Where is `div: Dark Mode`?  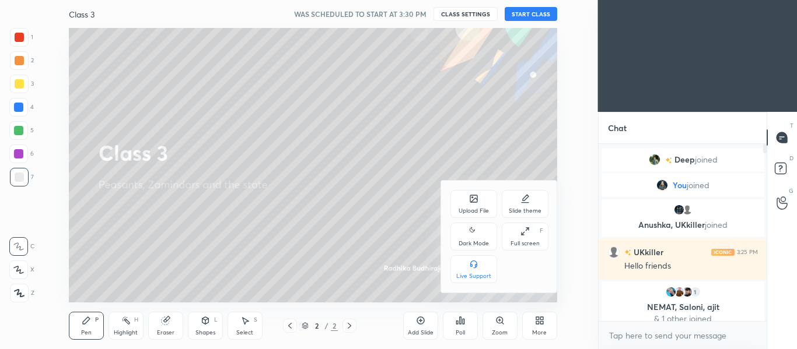
div: Dark Mode is located at coordinates (474, 244).